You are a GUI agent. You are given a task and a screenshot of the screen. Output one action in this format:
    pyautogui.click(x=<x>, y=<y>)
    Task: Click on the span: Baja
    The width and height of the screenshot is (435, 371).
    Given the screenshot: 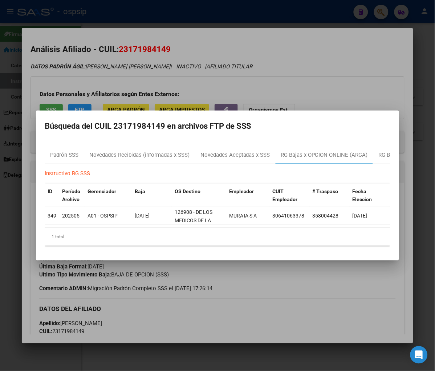 What is the action you would take?
    pyautogui.click(x=140, y=191)
    